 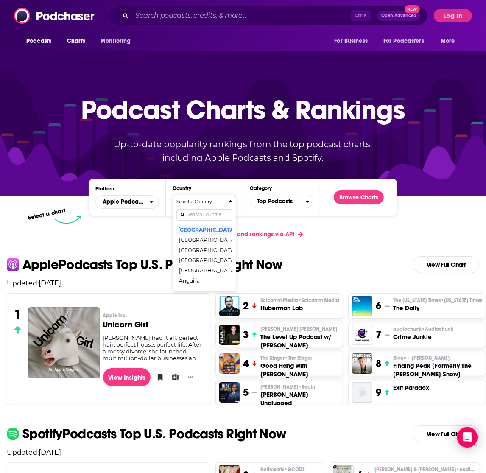 What do you see at coordinates (17, 315) in the screenshot?
I see `h3: 1` at bounding box center [17, 315].